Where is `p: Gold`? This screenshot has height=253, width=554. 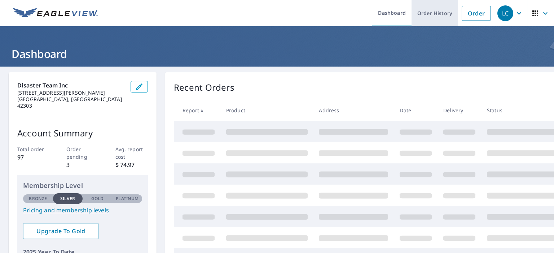 p: Gold is located at coordinates (97, 199).